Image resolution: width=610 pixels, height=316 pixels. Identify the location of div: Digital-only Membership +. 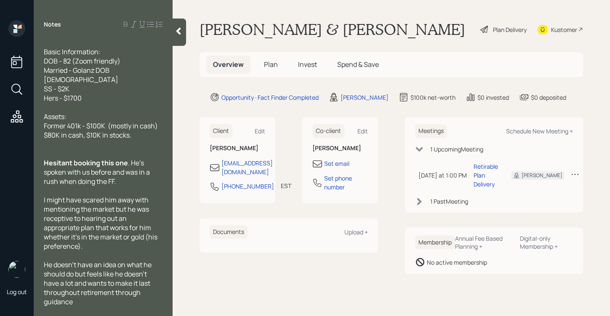
(547, 243).